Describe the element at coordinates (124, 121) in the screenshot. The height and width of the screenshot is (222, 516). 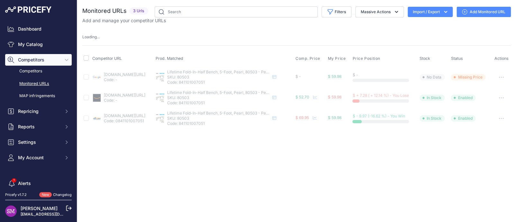
I see `p: Code: 0841101007051` at that location.